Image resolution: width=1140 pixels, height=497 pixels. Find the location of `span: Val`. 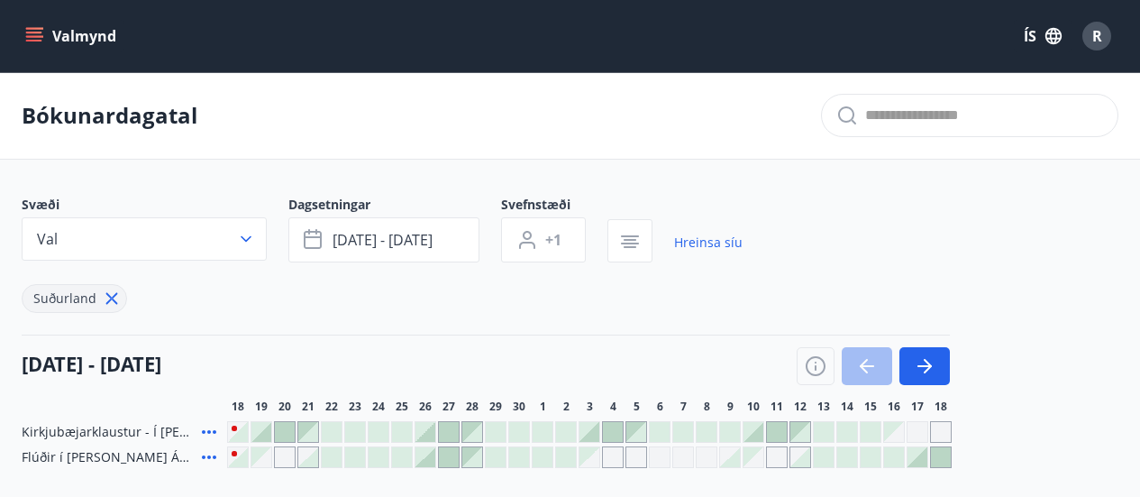

span: Val is located at coordinates (47, 239).